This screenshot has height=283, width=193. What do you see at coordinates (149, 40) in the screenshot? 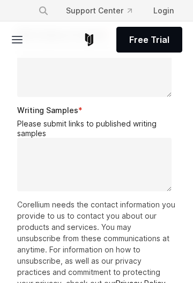
I see `a: Free Trial` at bounding box center [149, 40].